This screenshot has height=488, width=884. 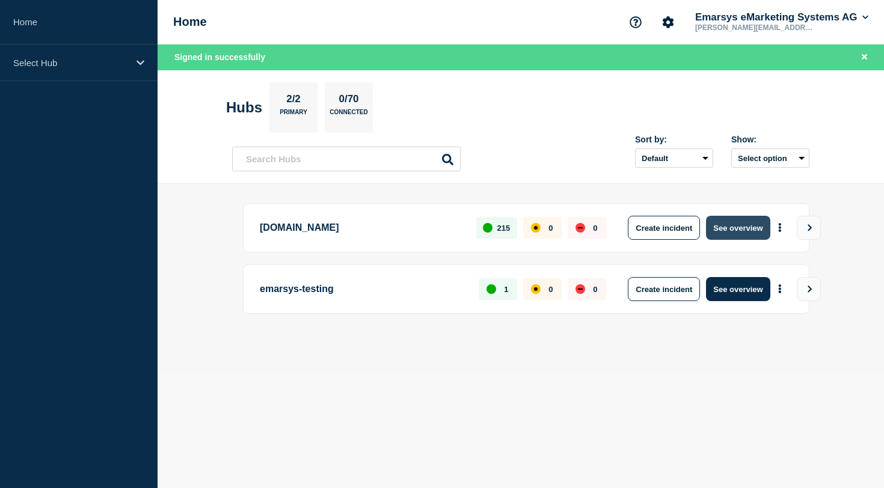 I want to click on select: Sort by, so click(x=674, y=158).